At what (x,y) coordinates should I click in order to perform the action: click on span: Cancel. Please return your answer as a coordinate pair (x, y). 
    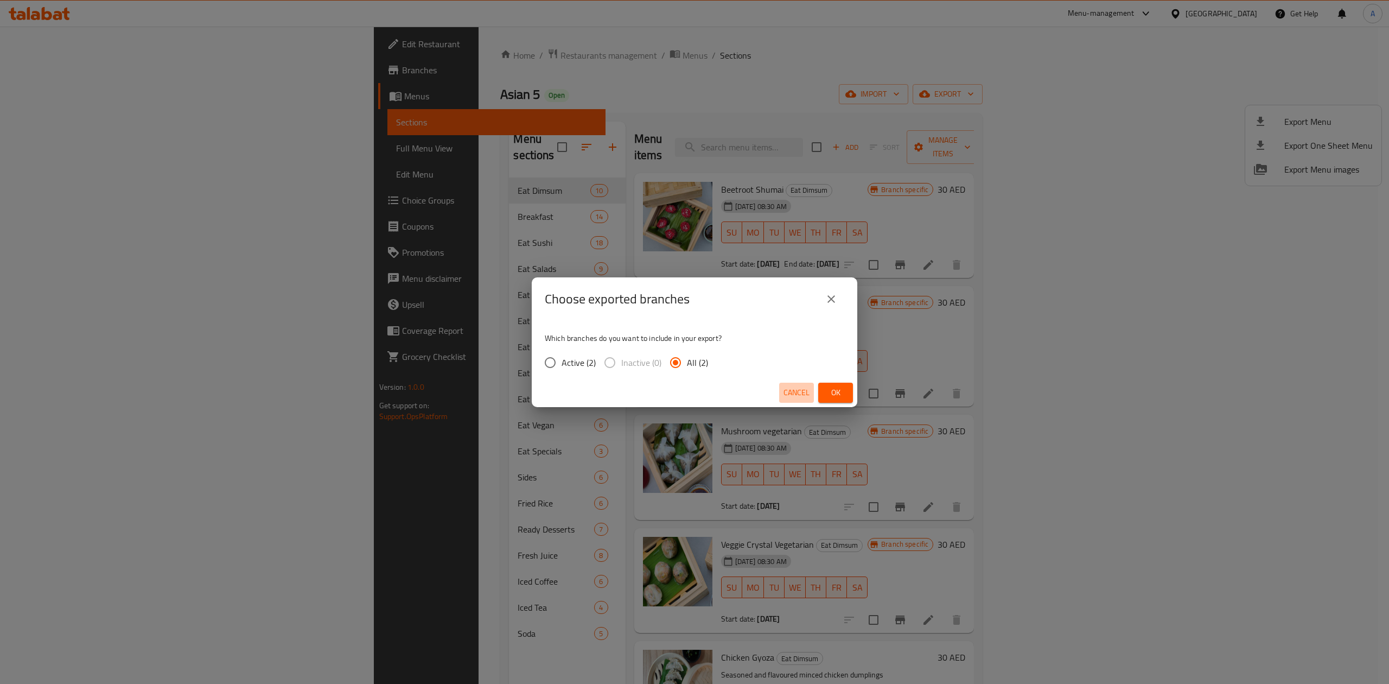
    Looking at the image, I should click on (797, 392).